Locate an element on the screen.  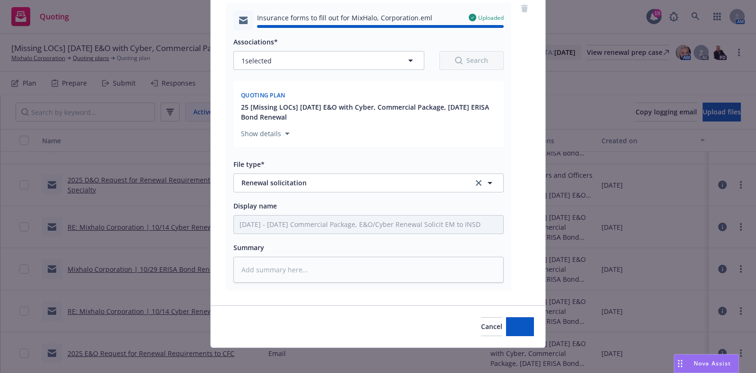
button: Cancel is located at coordinates (492, 327).